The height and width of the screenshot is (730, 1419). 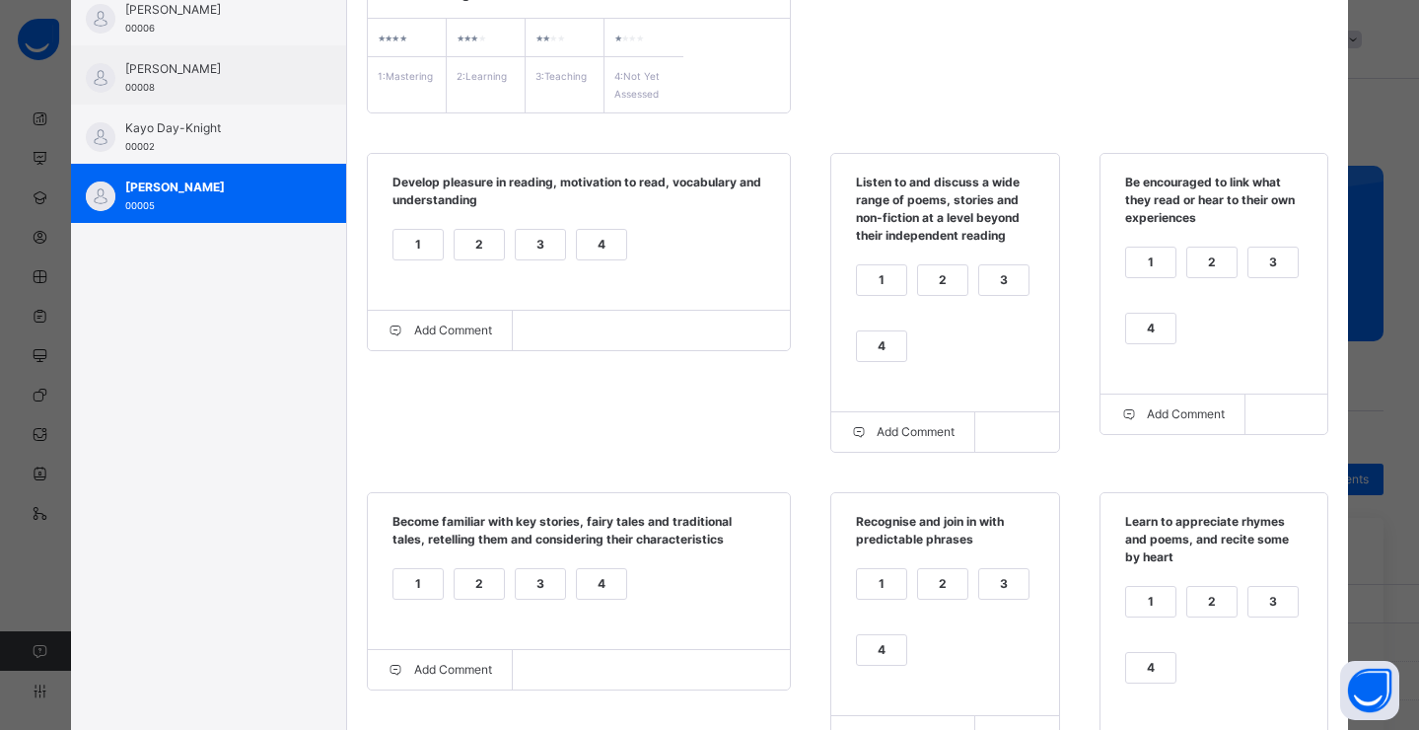 I want to click on span: Develop pleasure in reading, motivation to read, vocabulary and understanding, so click(x=579, y=198).